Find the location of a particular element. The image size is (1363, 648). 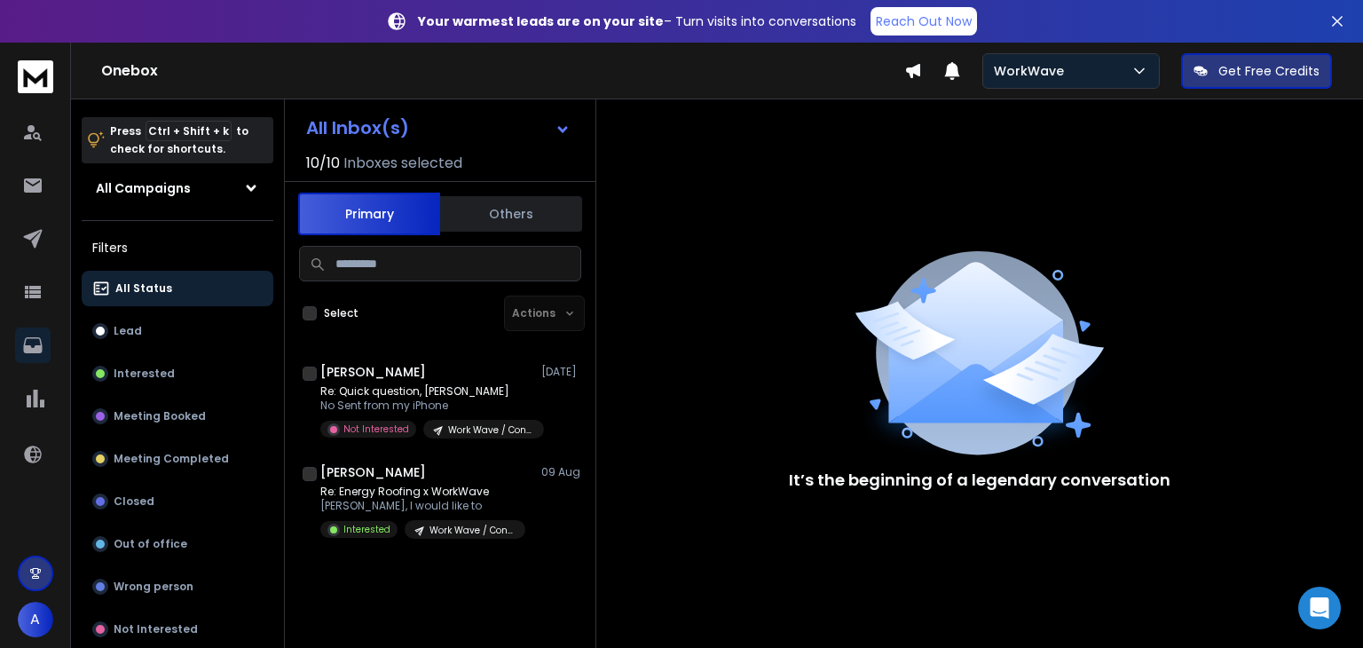

p: WorkWave is located at coordinates (1032, 71).